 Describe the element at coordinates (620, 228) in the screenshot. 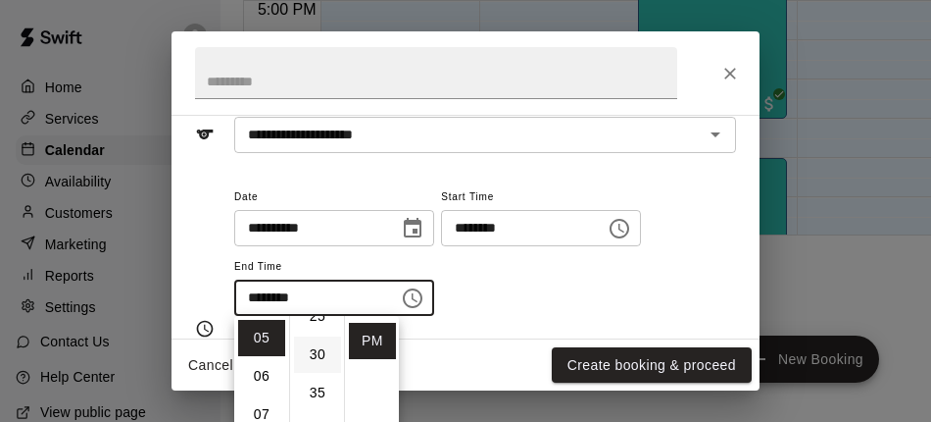

I see `button: Choose time, selected time is 4:30 PM` at that location.